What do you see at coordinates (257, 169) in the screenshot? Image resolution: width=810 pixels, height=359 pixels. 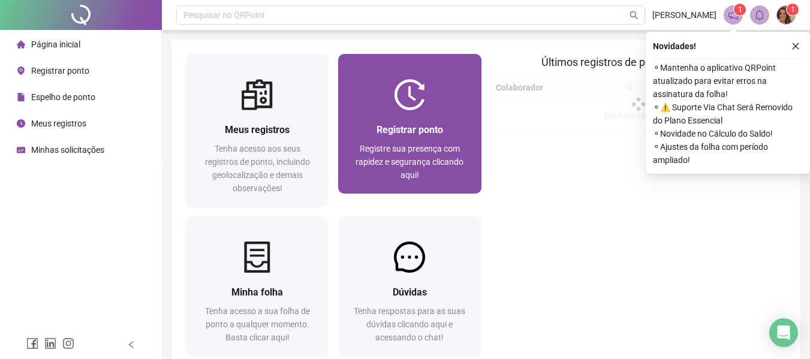 I see `span: Tenha acesso aos seus registros de ponto, incluindo geolocalização e demais observações!` at bounding box center [257, 169].